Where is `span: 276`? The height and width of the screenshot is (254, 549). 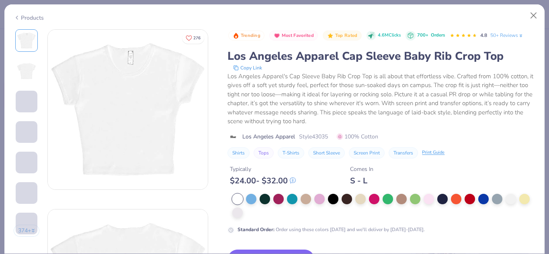 span: 276 is located at coordinates (197, 38).